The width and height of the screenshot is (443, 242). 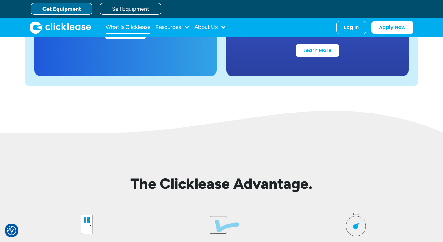 I want to click on button: Consent Preferences, so click(x=12, y=231).